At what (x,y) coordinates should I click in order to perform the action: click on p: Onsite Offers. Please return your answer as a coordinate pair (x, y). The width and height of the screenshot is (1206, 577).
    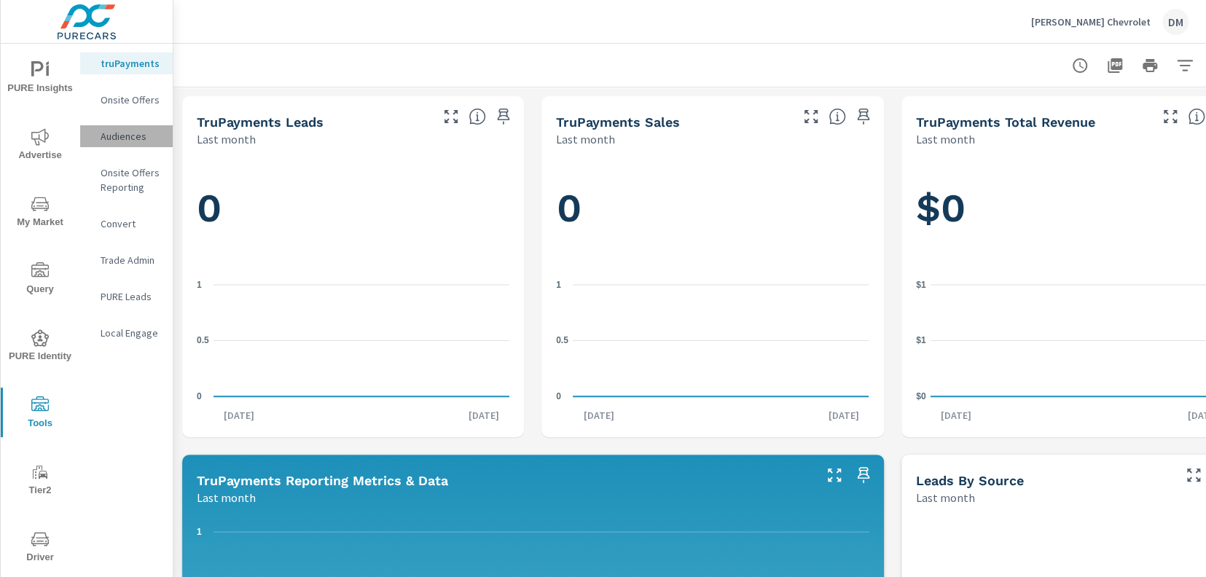
    Looking at the image, I should click on (130, 100).